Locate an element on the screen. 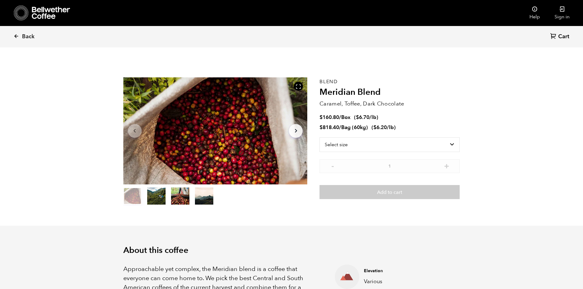 This screenshot has height=289, width=583. bdi: 818.40 is located at coordinates (329, 127).